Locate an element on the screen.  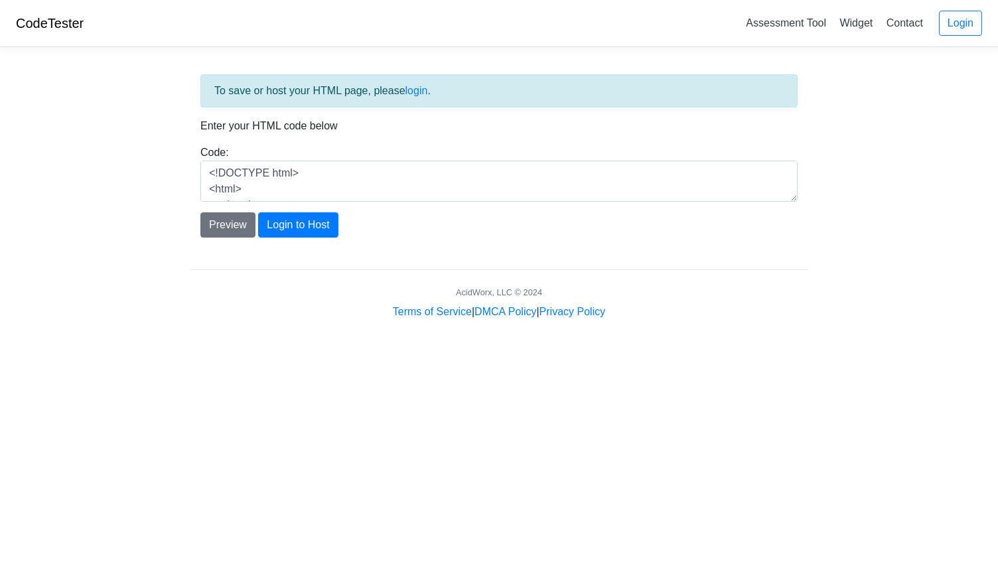
button: Login to Host is located at coordinates (298, 225).